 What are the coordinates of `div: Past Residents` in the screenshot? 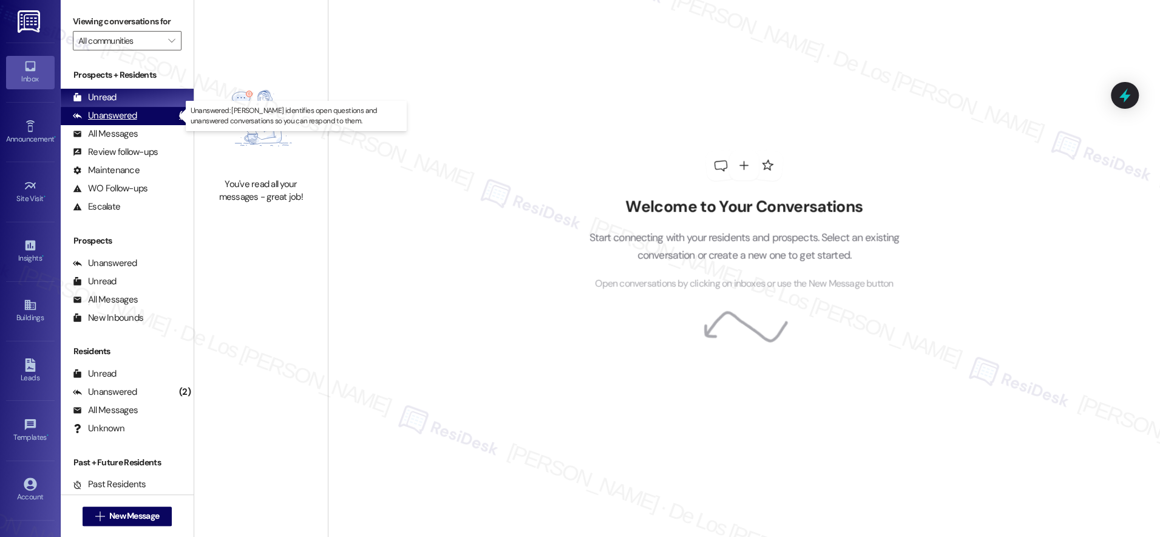 It's located at (109, 484).